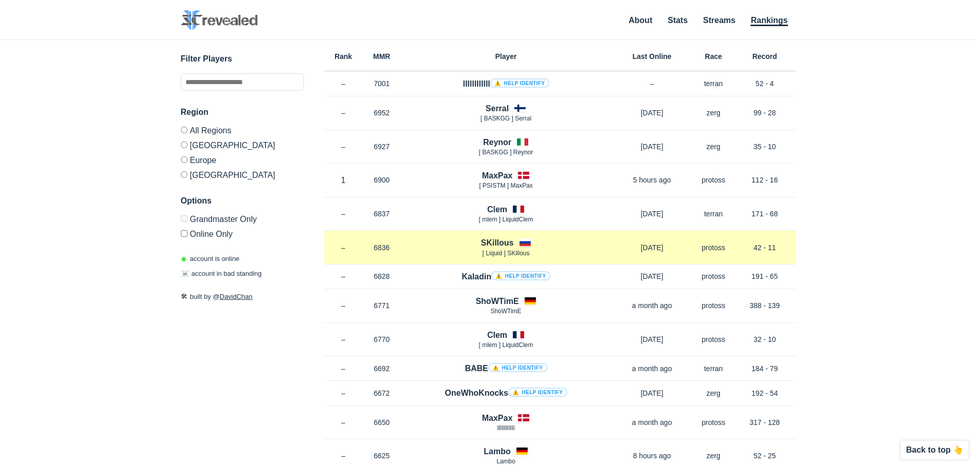 The height and width of the screenshot is (467, 976). I want to click on p: 6836, so click(382, 247).